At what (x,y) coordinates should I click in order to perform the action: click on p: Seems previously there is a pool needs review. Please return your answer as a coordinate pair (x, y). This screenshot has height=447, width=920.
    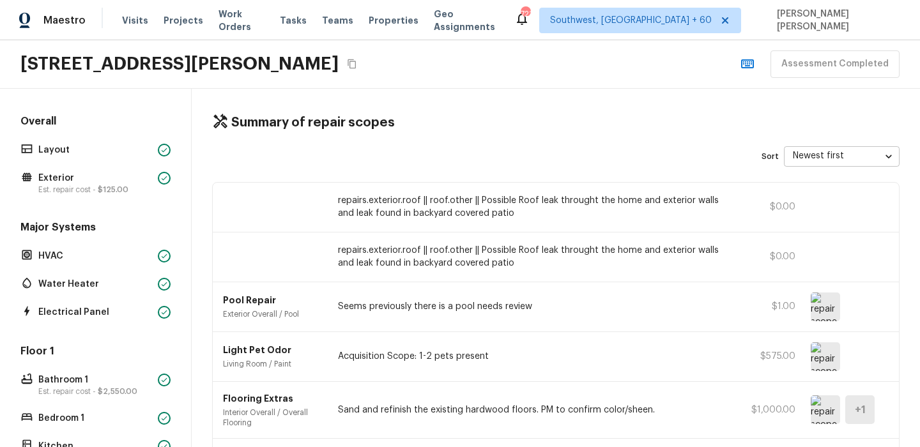
    Looking at the image, I should click on (530, 307).